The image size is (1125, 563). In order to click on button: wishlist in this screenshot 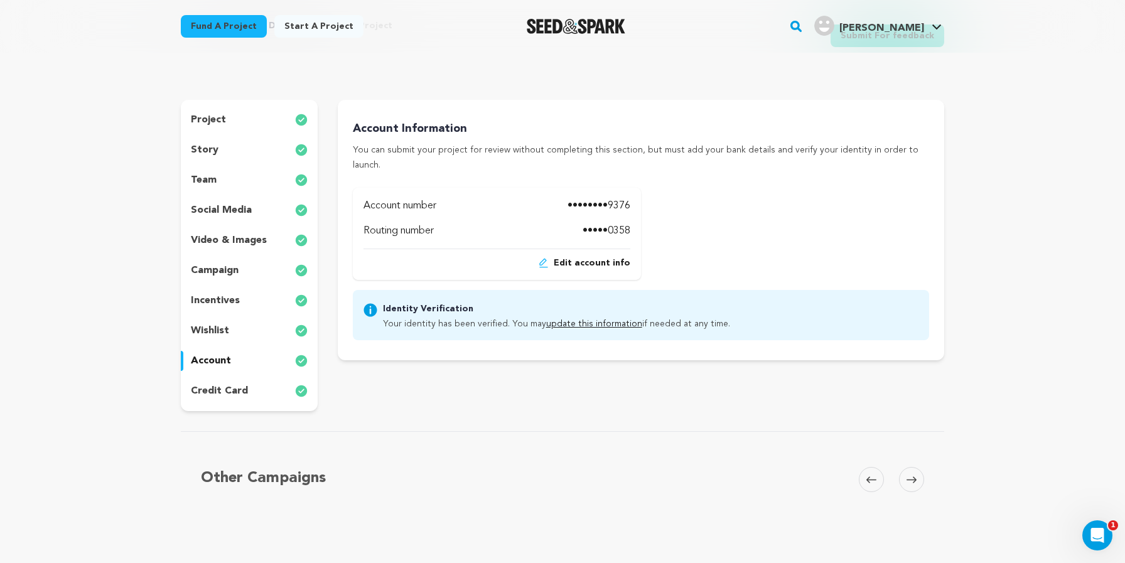, I will do `click(249, 331)`.